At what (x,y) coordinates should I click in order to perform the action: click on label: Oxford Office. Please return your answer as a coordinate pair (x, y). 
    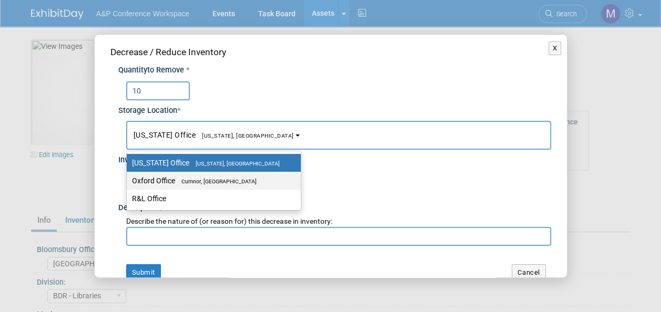
    Looking at the image, I should click on (211, 181).